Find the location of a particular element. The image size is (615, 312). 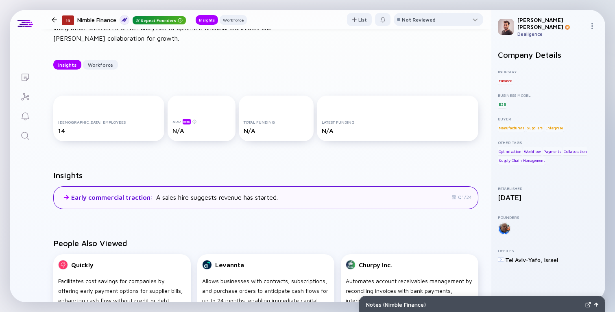

div: Israel is located at coordinates (552, 260).